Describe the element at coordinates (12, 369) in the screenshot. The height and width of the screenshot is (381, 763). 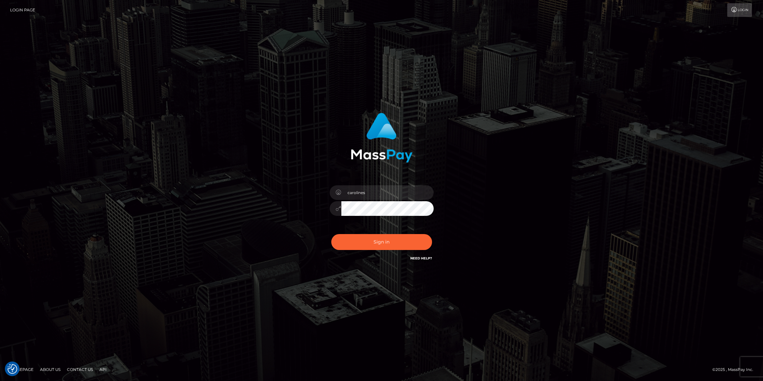
I see `button: Consent Preferences` at that location.